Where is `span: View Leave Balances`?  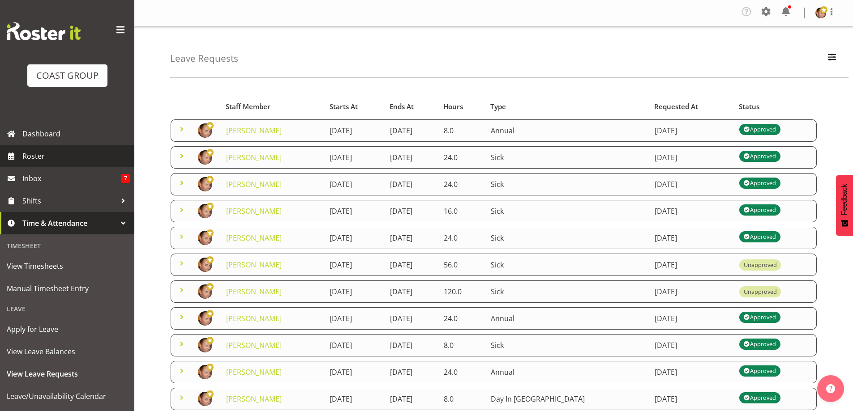 span: View Leave Balances is located at coordinates (67, 352).